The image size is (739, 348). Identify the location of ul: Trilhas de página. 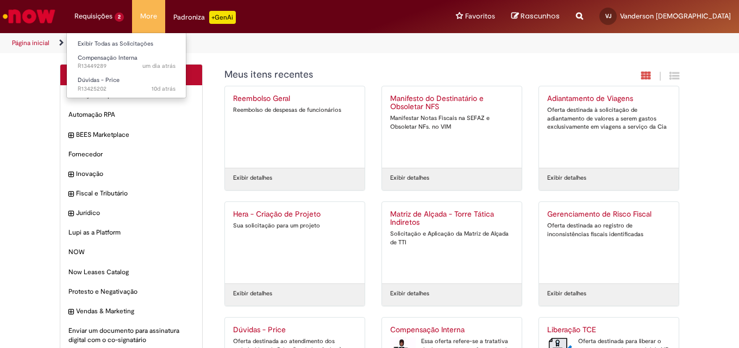
(246, 43).